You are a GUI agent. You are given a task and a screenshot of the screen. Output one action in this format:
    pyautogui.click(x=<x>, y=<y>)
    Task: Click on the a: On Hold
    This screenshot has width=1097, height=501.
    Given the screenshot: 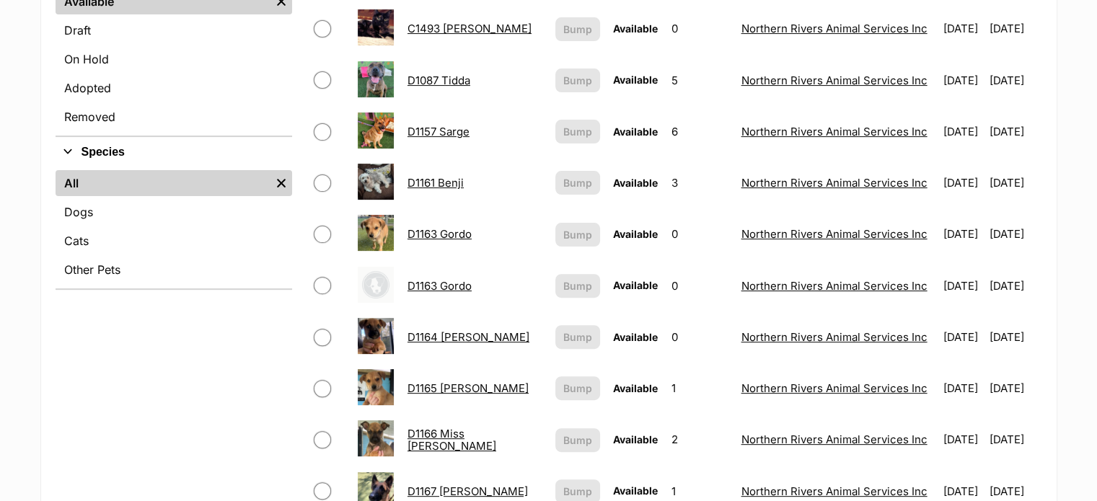 What is the action you would take?
    pyautogui.click(x=174, y=59)
    